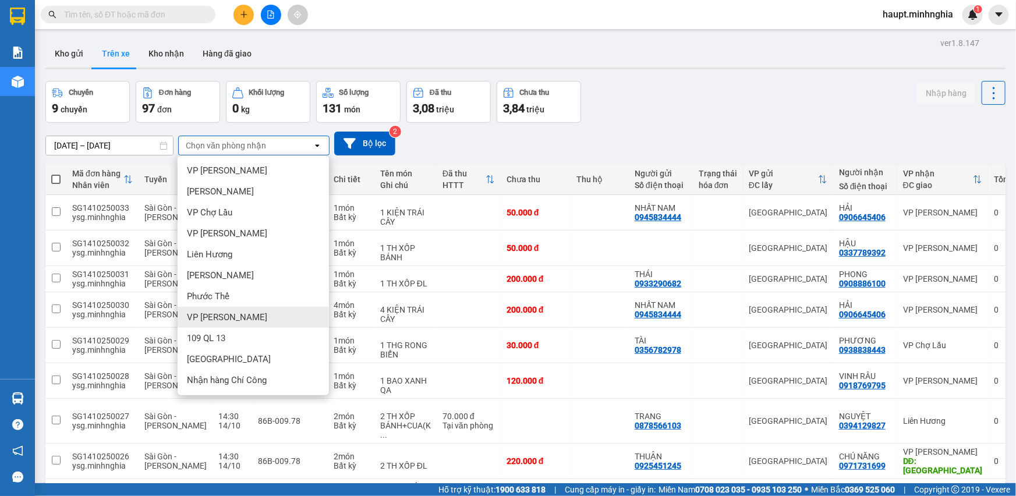 The width and height of the screenshot is (1016, 496). I want to click on div: 1 TH XỐP BÁNH, so click(405, 253).